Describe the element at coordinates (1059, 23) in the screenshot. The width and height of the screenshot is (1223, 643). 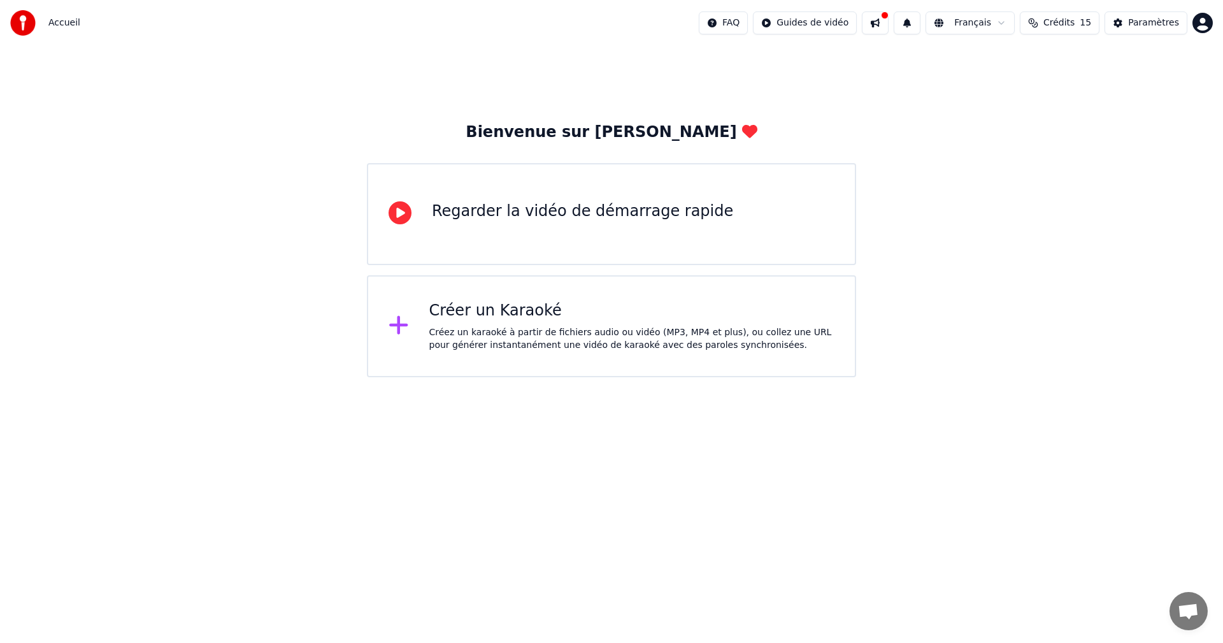
I see `button: Crédits15` at that location.